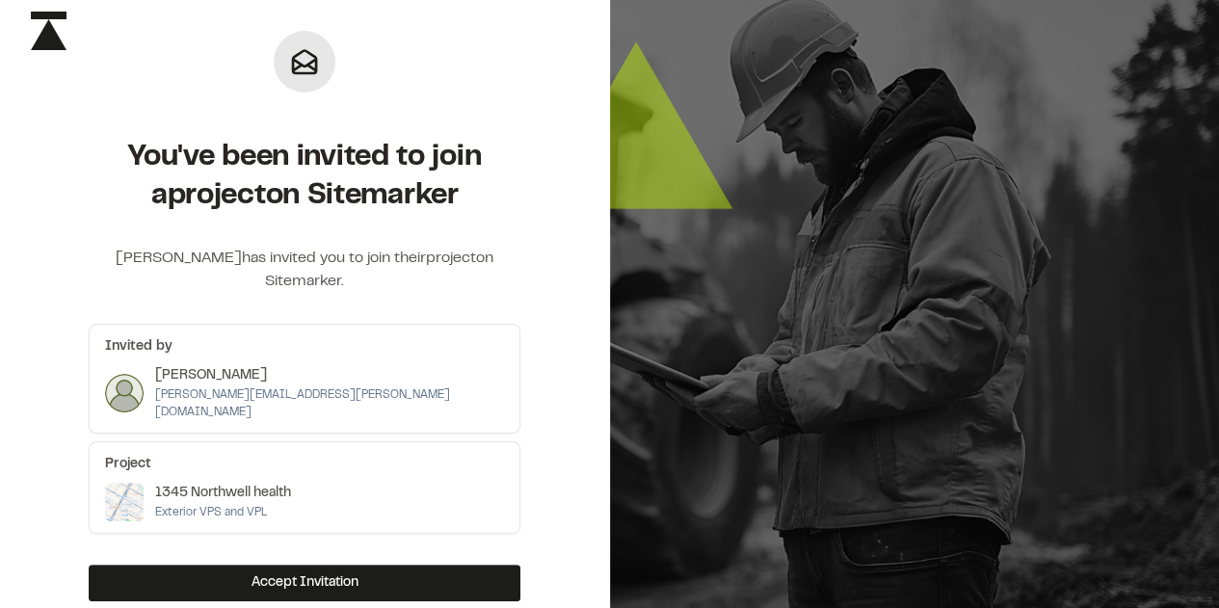 The image size is (1219, 608). What do you see at coordinates (124, 502) in the screenshot?
I see `img: staticmap` at bounding box center [124, 502].